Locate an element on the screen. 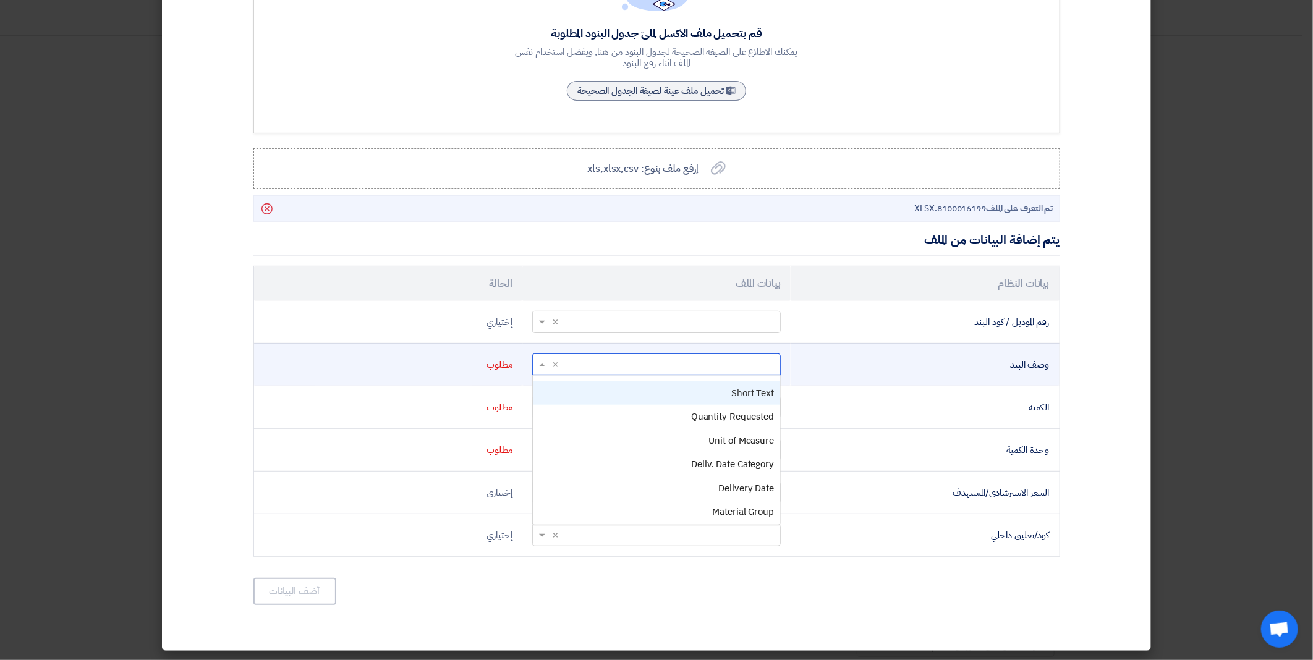  span: Unit of Measure is located at coordinates (742, 441).